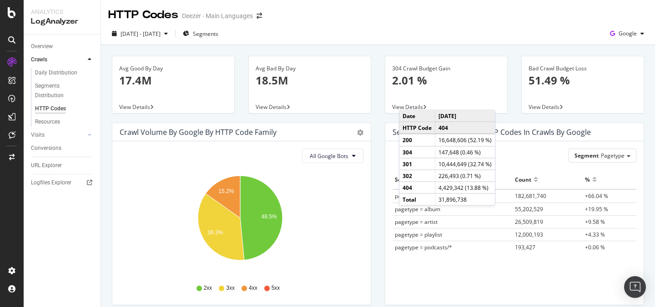 This screenshot has height=307, width=655. I want to click on p: 18.5M, so click(310, 80).